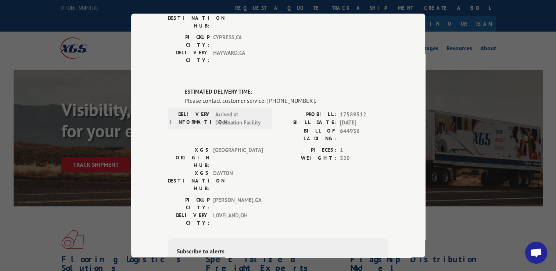 The height and width of the screenshot is (271, 556). I want to click on span: LOVELAND , OH, so click(238, 219).